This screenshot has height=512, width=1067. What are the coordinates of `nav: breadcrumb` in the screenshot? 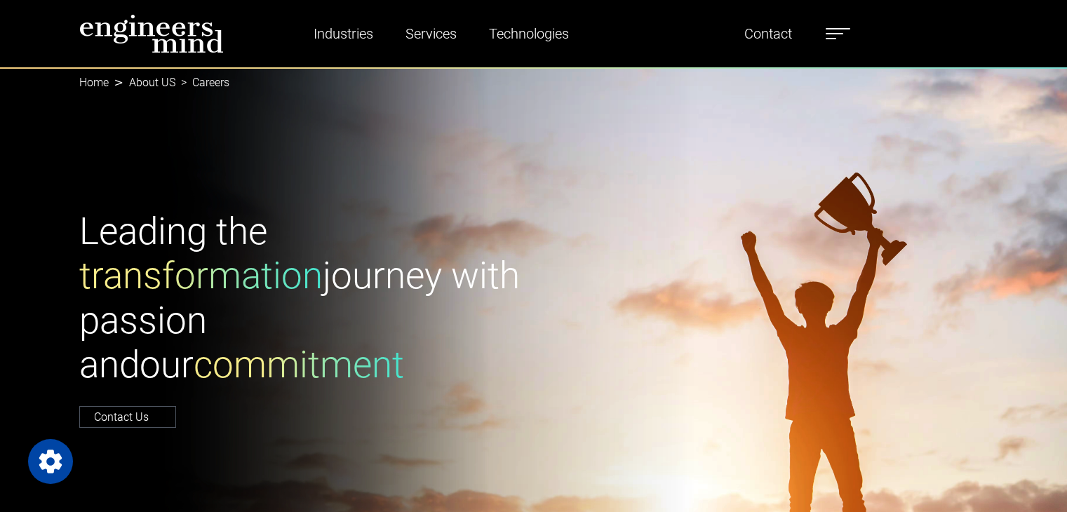 It's located at (534, 83).